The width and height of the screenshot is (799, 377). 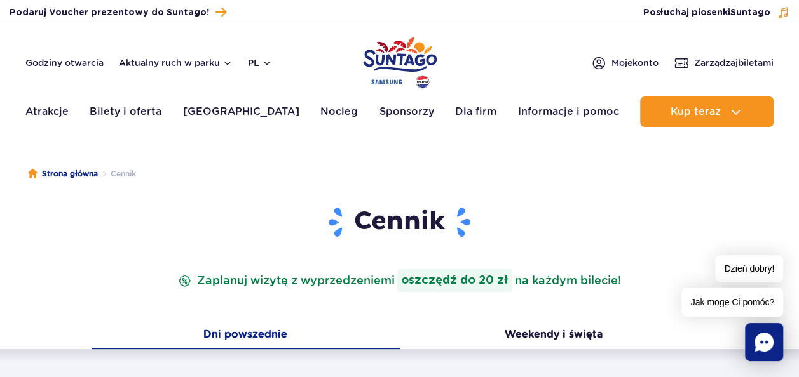 What do you see at coordinates (339, 112) in the screenshot?
I see `a: Nocleg` at bounding box center [339, 112].